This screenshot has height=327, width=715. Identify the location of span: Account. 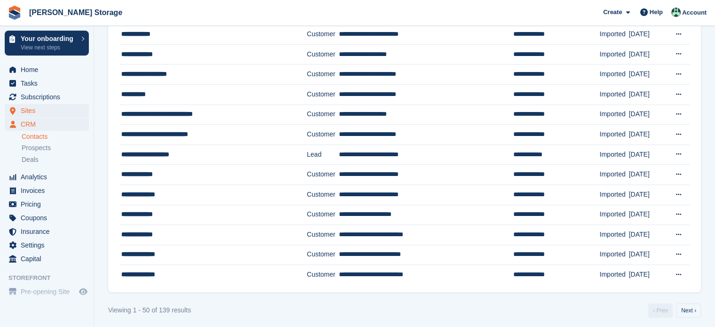
(695, 13).